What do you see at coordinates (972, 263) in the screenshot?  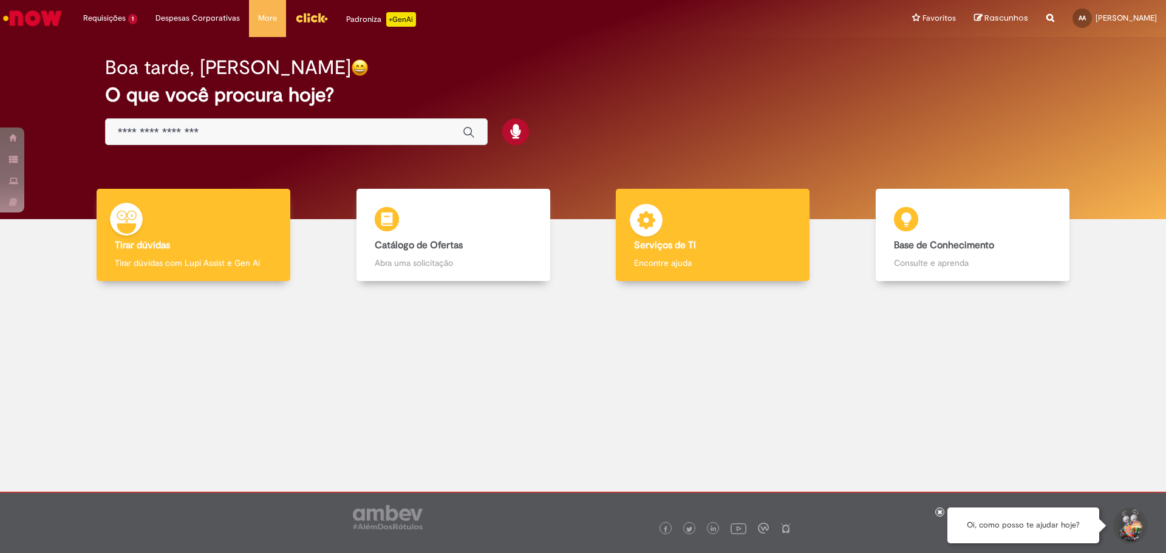 I see `p: Consulte e aprenda` at bounding box center [972, 263].